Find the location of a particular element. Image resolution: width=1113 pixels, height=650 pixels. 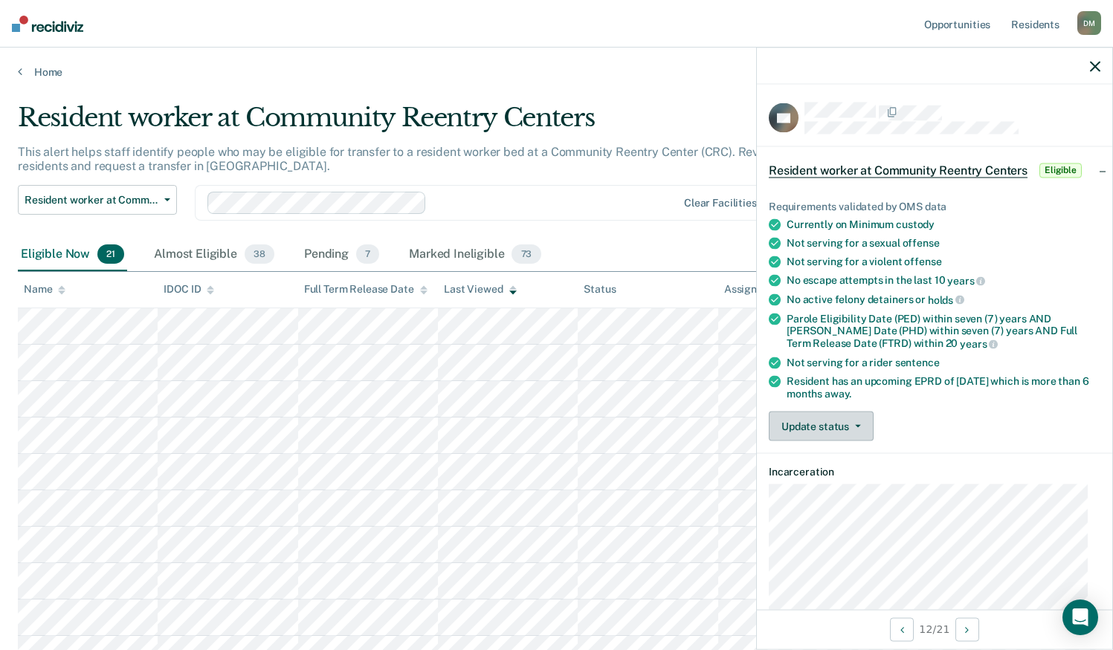

span: 7 is located at coordinates (367, 254).